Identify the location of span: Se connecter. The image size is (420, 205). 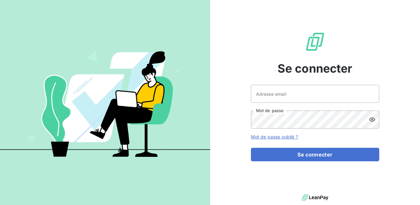
(315, 68).